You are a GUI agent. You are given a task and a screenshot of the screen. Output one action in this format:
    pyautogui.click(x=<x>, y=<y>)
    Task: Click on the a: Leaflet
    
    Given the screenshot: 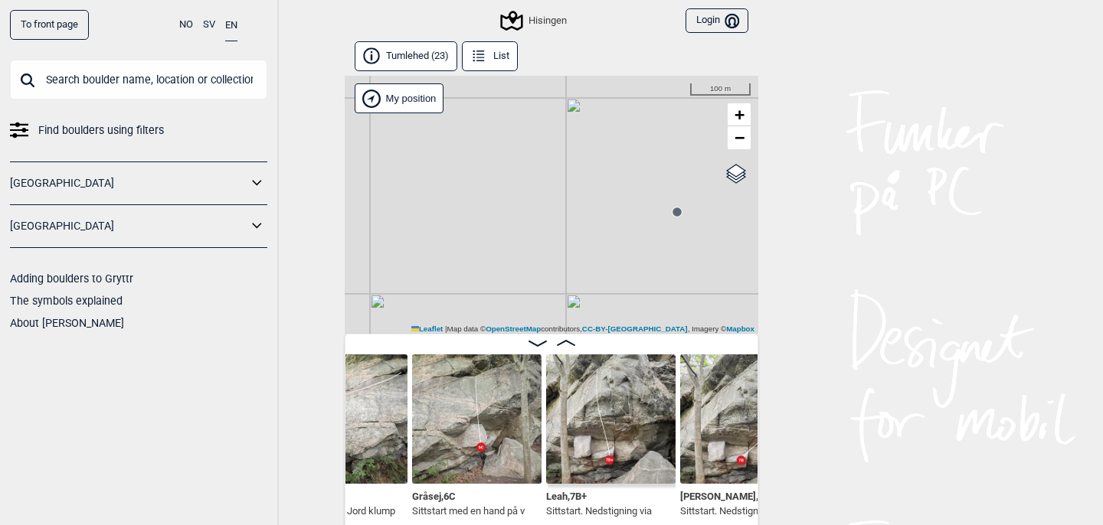 What is the action you would take?
    pyautogui.click(x=427, y=329)
    